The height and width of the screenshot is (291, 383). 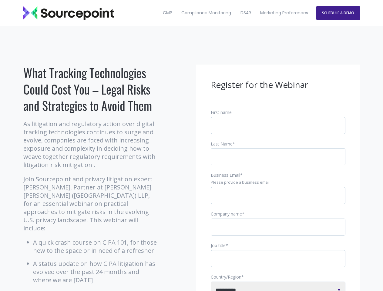 I want to click on span: Business Email, so click(x=226, y=175).